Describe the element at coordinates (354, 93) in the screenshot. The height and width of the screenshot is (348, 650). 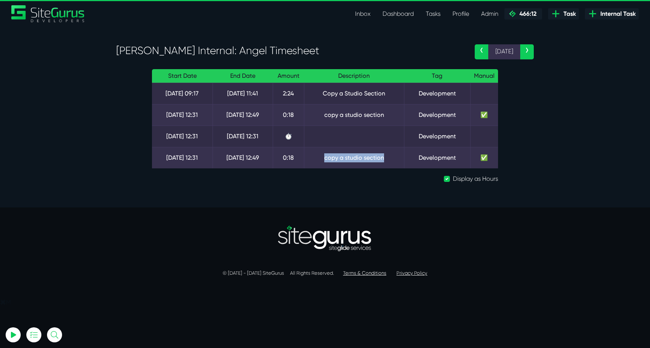
I see `td: Copy a Studio Section` at that location.